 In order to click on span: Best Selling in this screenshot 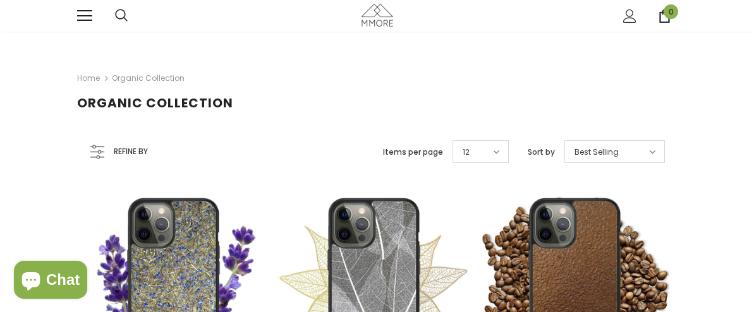, I will do `click(597, 152)`.